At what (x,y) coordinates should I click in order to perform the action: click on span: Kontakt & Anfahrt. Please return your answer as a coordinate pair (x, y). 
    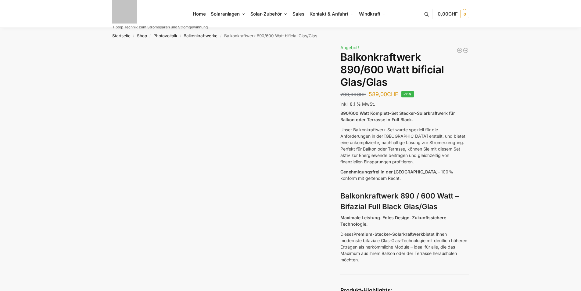
    Looking at the image, I should click on (329, 14).